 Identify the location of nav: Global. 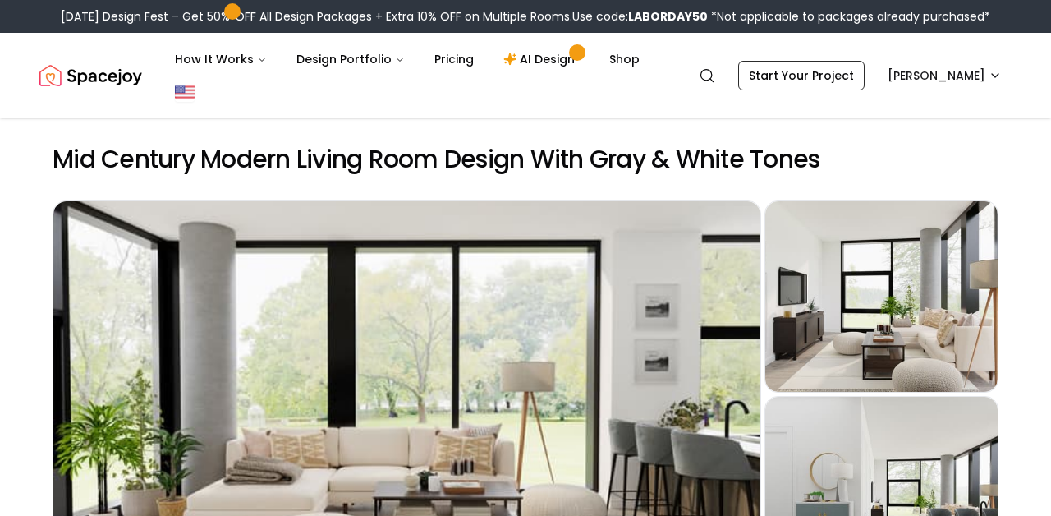
(525, 76).